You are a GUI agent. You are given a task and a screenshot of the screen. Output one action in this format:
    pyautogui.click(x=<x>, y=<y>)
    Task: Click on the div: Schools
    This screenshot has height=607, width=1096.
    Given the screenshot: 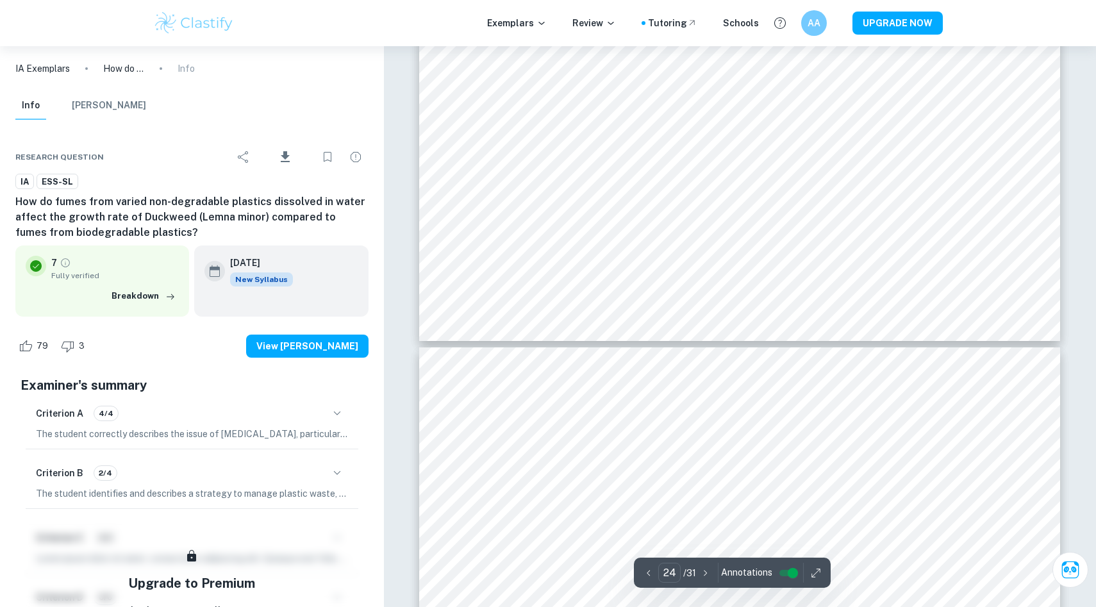 What is the action you would take?
    pyautogui.click(x=741, y=23)
    